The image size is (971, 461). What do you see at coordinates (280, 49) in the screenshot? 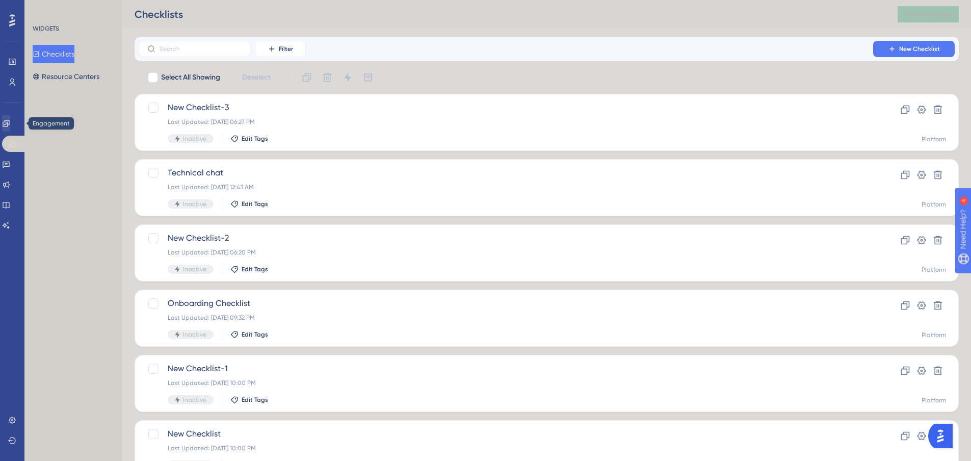
I see `button: Filter` at bounding box center [280, 49].